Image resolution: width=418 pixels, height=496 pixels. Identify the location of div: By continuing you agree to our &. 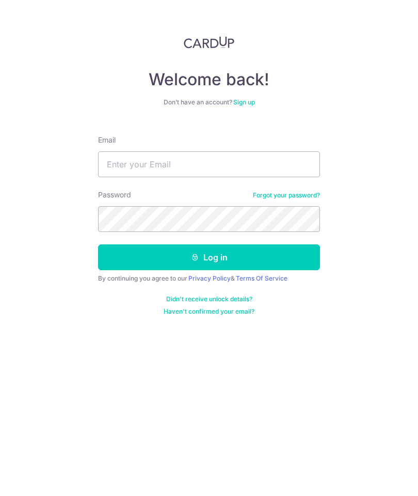
(209, 278).